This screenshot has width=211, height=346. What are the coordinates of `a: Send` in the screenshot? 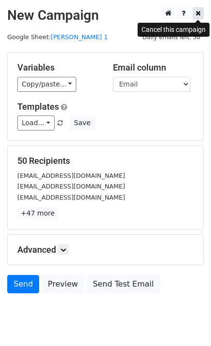 It's located at (23, 284).